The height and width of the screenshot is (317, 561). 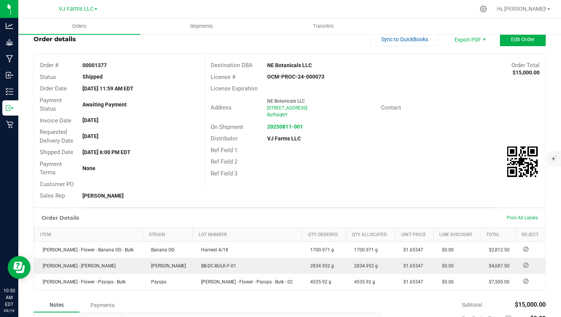 What do you see at coordinates (224, 174) in the screenshot?
I see `span: Ref Field 3` at bounding box center [224, 174].